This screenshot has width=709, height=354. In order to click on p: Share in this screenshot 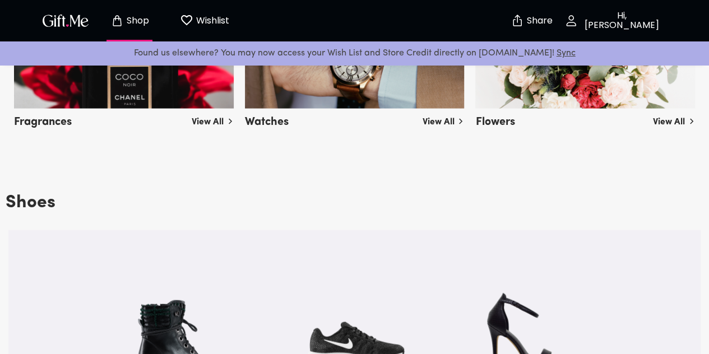, I will do `click(538, 21)`.